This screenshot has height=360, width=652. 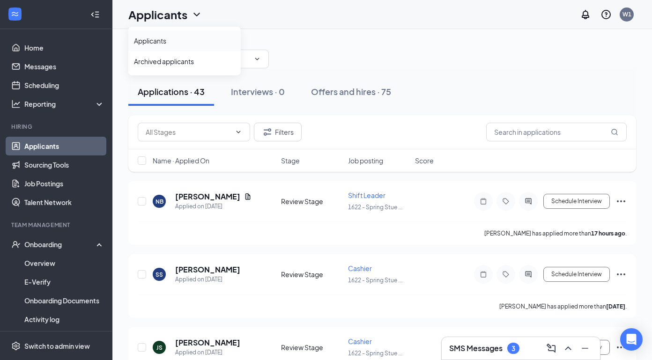 What do you see at coordinates (64, 338) in the screenshot?
I see `a: Team` at bounding box center [64, 338].